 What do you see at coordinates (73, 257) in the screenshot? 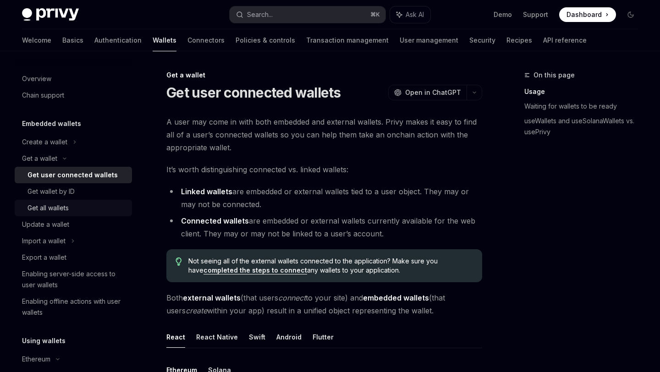
I see `a: Export a wallet` at bounding box center [73, 257].